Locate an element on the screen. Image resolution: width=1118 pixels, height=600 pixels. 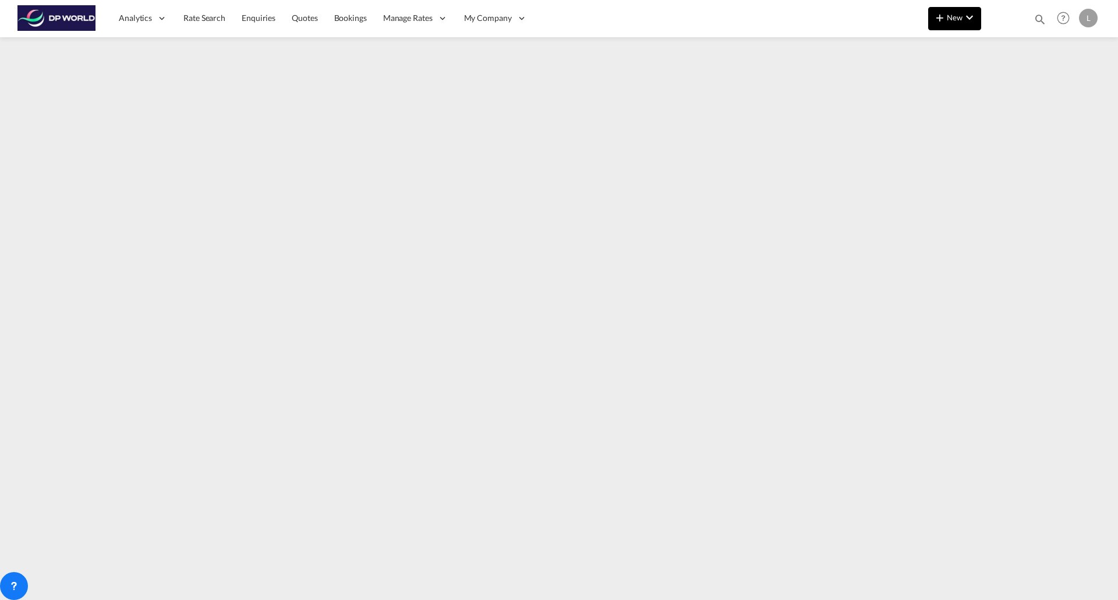
div: icon-magnify is located at coordinates (1040, 22).